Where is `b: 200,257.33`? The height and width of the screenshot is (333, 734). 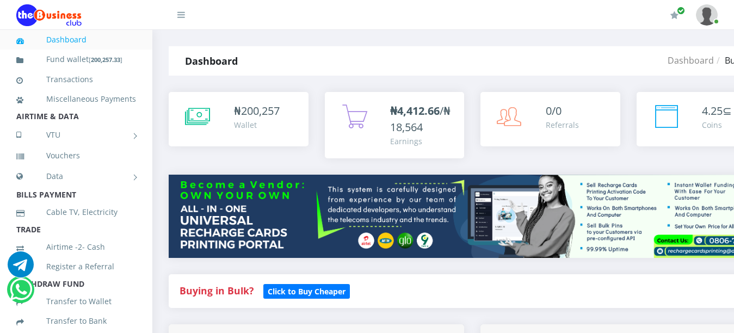
b: 200,257.33 is located at coordinates (106, 59).